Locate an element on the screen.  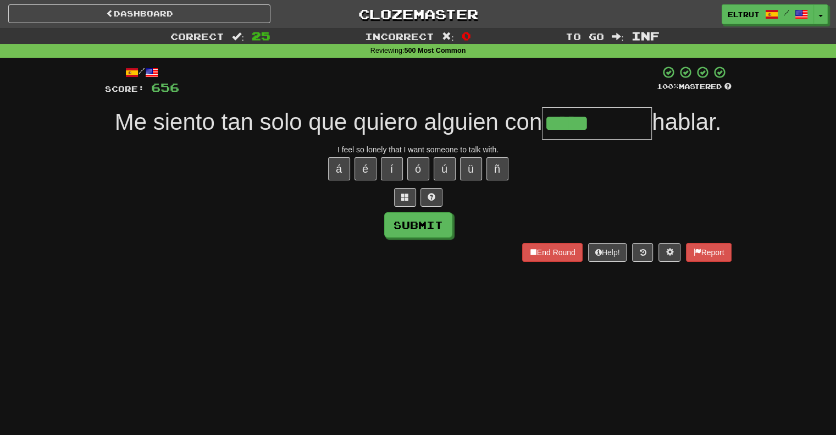
button: Round history (alt+y) is located at coordinates (643, 252).